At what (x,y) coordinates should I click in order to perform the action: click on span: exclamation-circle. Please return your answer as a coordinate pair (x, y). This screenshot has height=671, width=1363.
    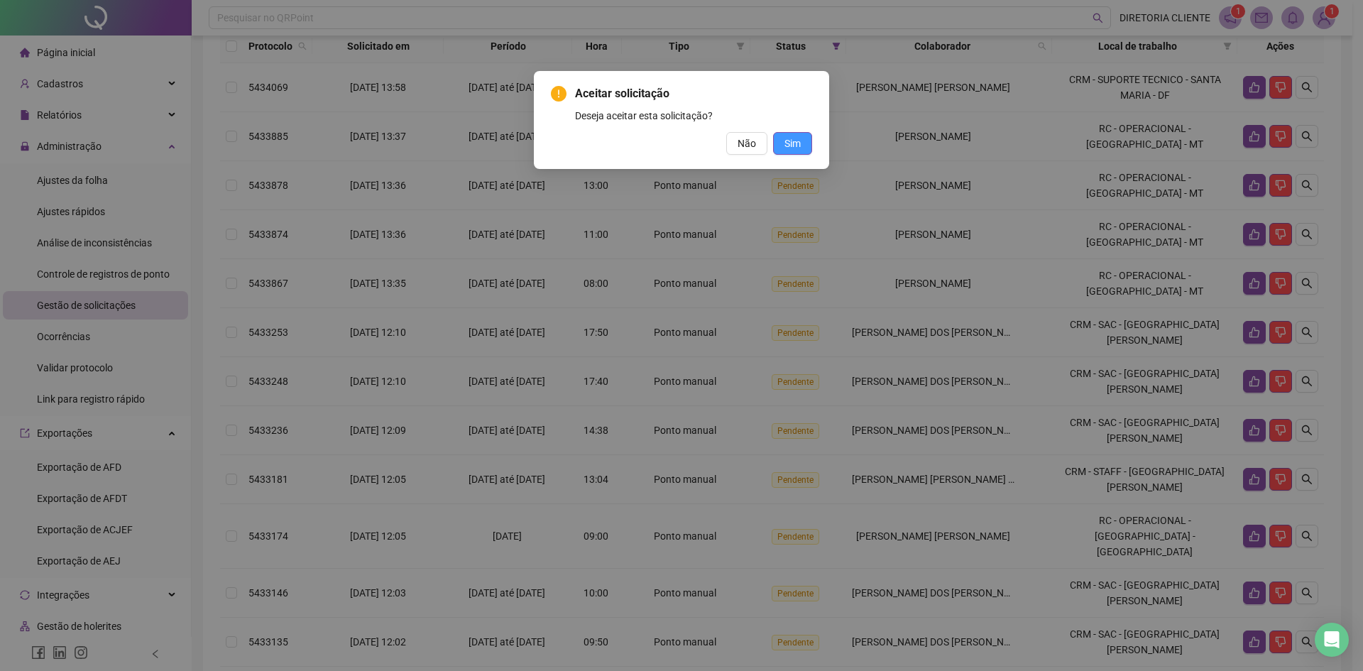
    Looking at the image, I should click on (559, 94).